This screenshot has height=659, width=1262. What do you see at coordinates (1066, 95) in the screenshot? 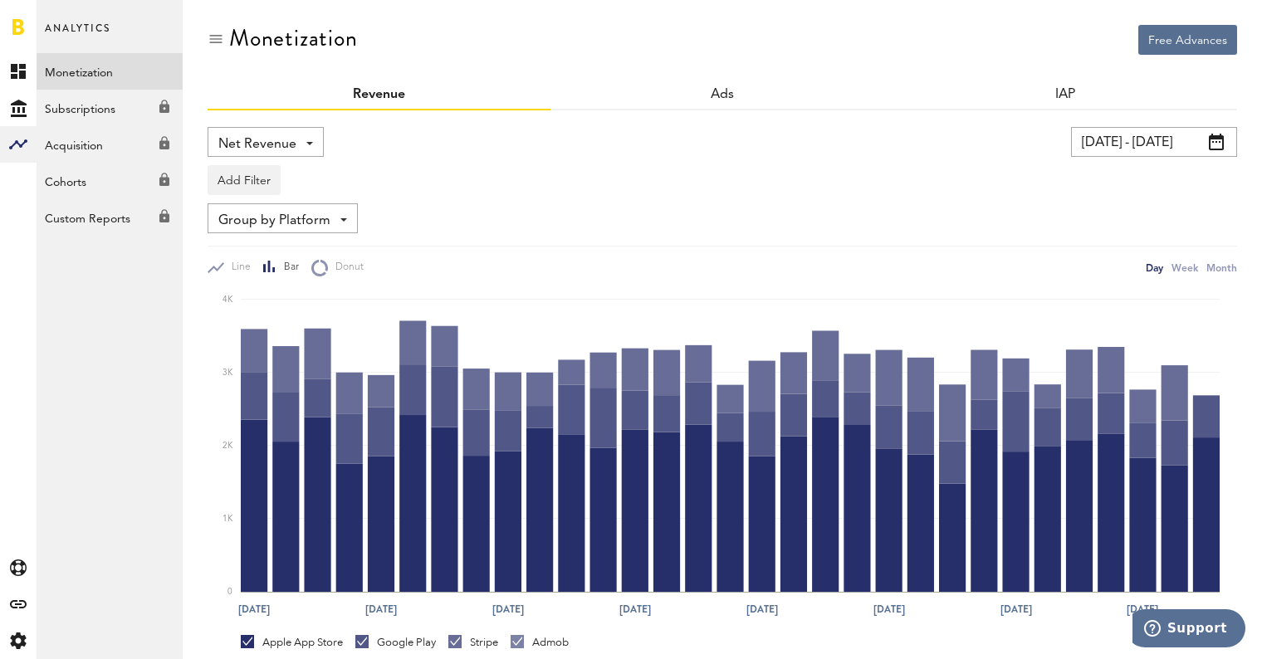
I see `a: IAP` at bounding box center [1066, 95].